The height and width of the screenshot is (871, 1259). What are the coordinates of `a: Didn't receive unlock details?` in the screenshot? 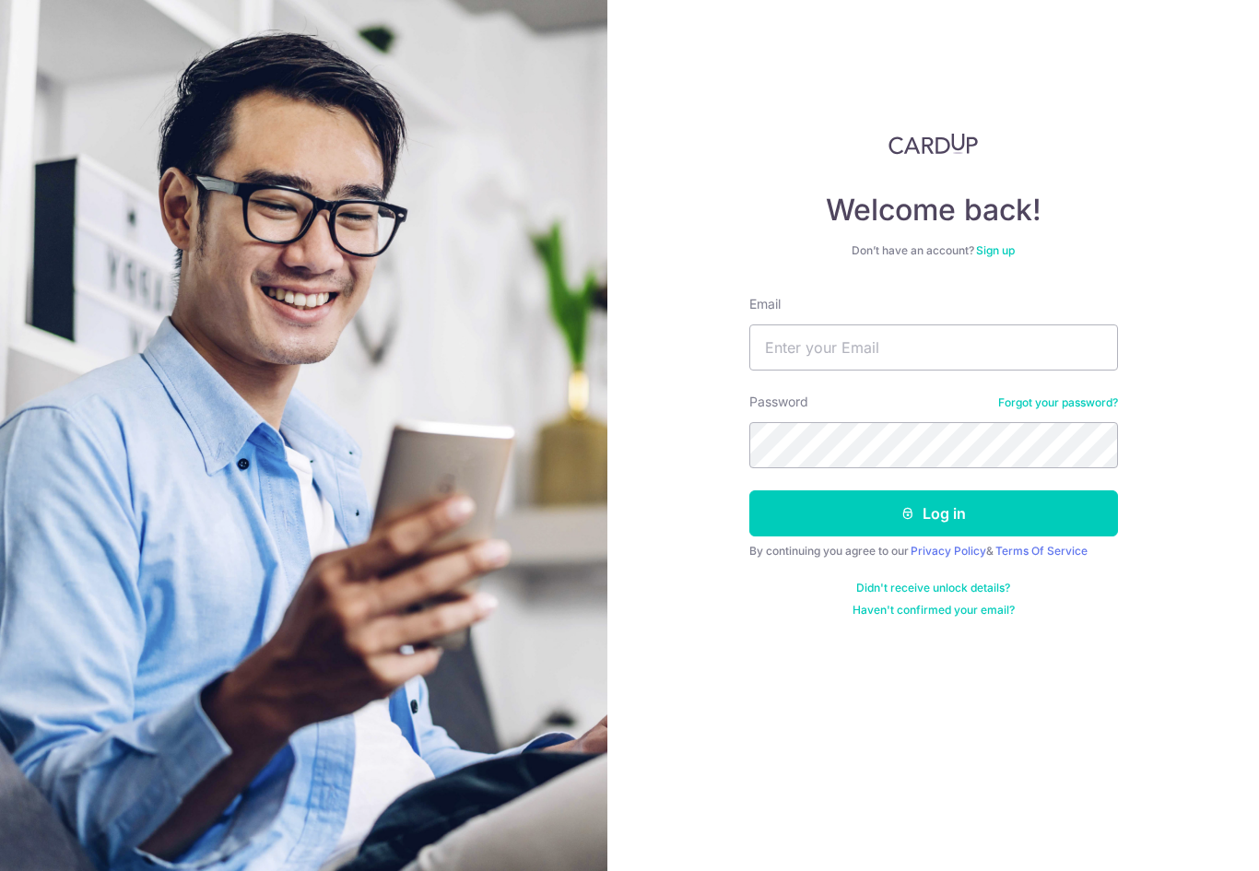 It's located at (933, 588).